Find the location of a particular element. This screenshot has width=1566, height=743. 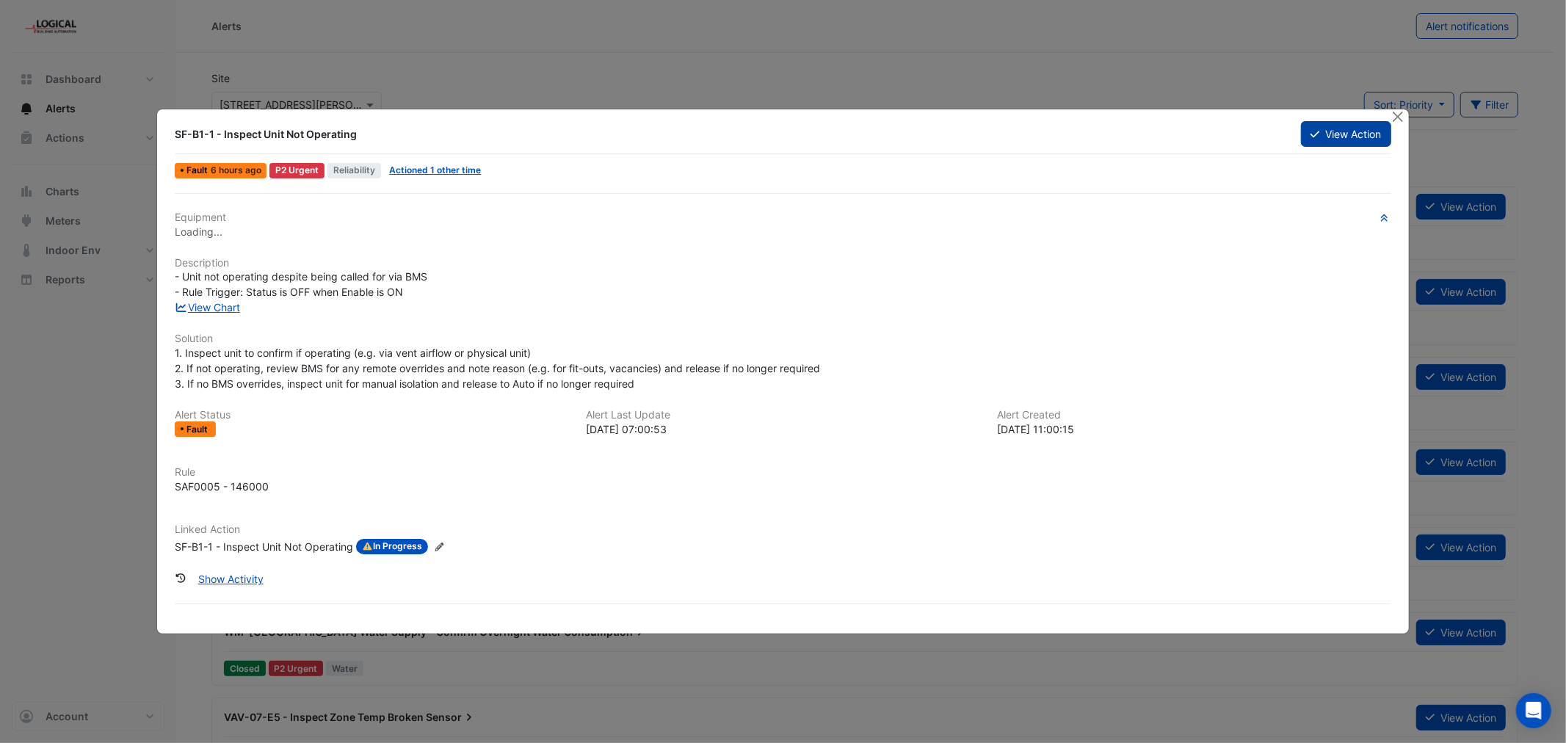

div: P2 Urgent is located at coordinates (297, 170).